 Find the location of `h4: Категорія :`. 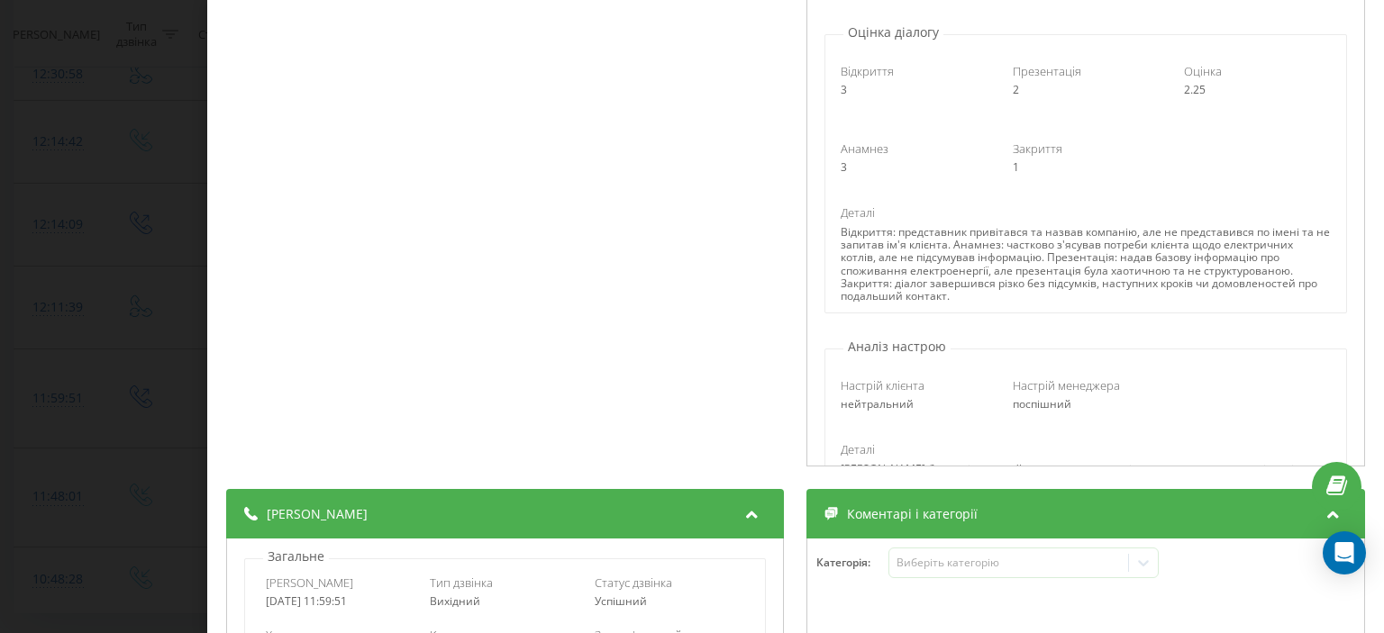

h4: Категорія : is located at coordinates (853, 563).